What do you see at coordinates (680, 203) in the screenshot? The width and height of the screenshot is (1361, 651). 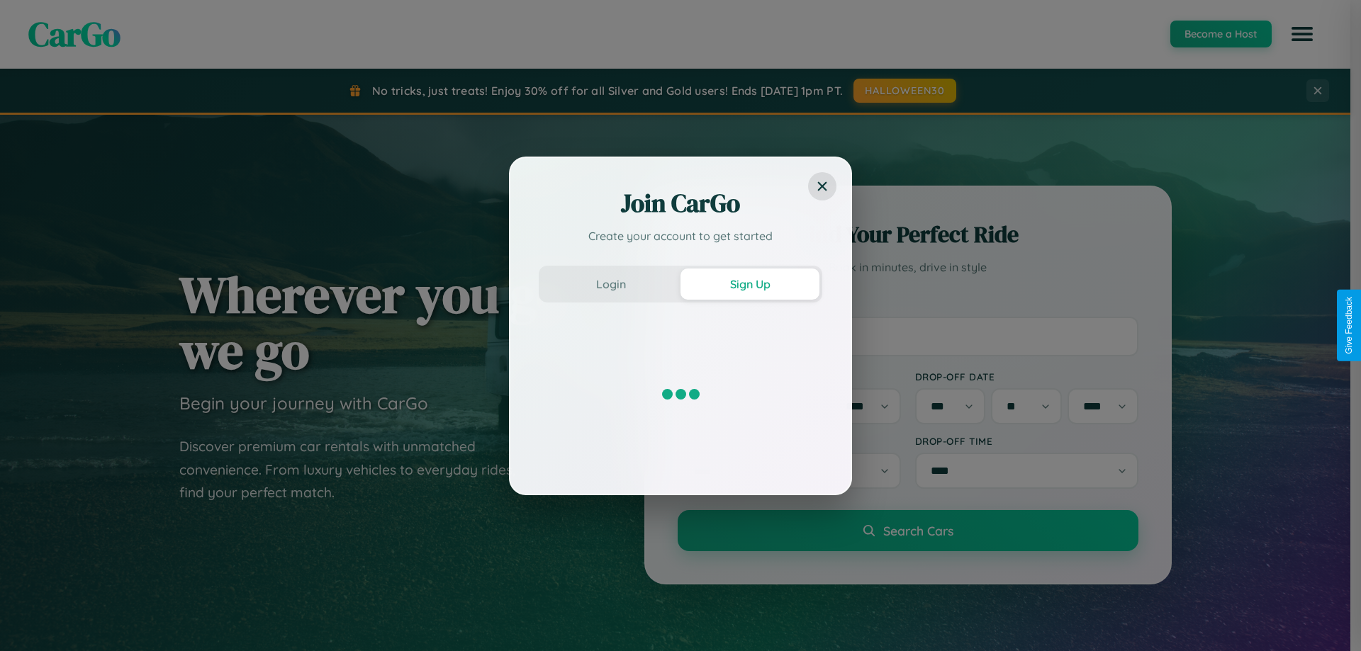 I see `h2: Join CarGo` at bounding box center [680, 203].